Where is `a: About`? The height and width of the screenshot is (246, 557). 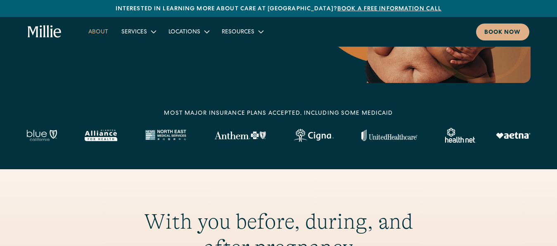 a: About is located at coordinates (98, 31).